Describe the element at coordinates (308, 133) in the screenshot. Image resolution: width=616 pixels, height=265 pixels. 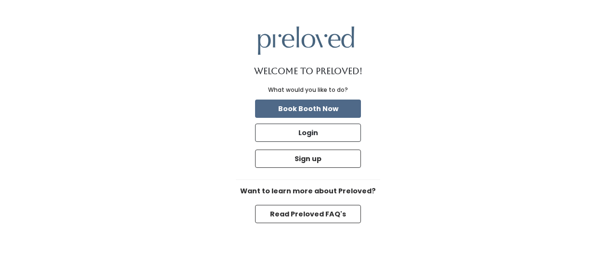
I see `button: Login` at that location.